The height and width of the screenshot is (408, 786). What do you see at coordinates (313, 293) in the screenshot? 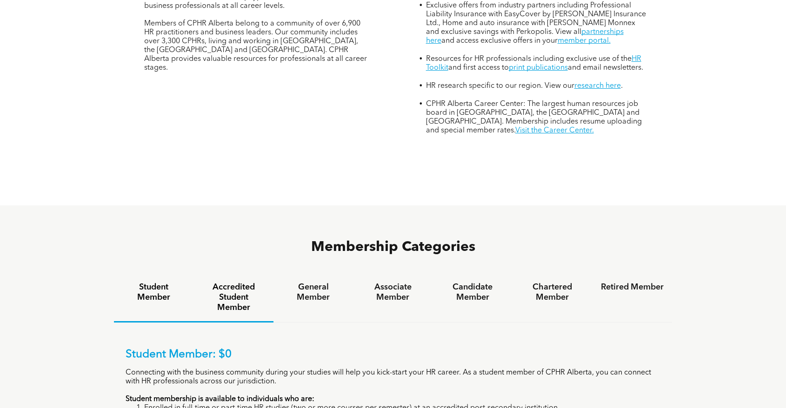
I see `h4: General Member` at bounding box center [313, 293].